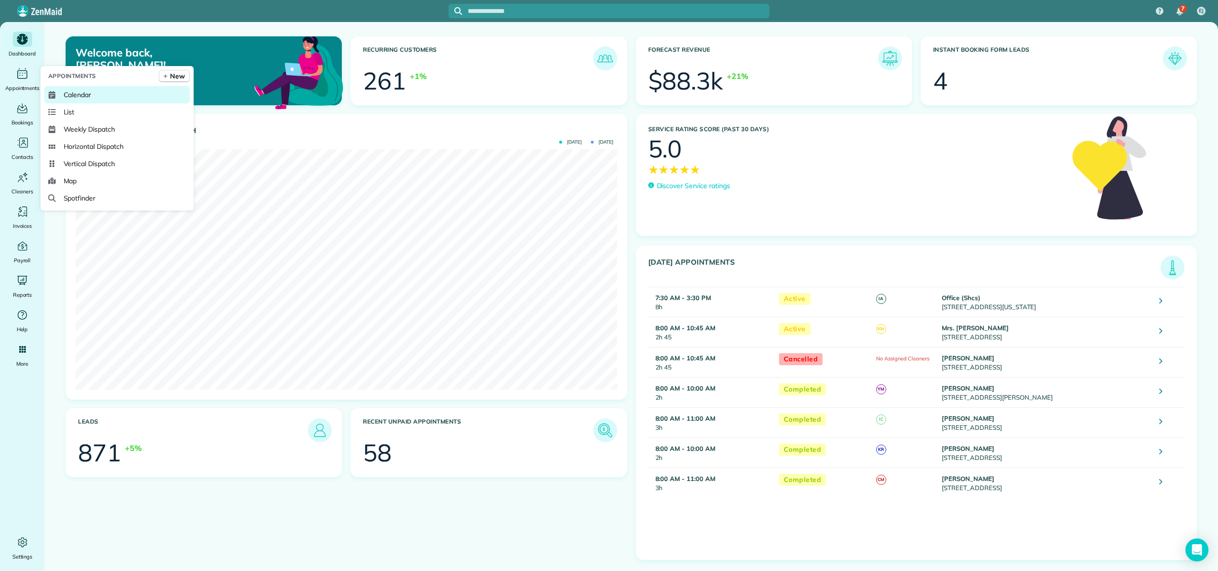 This screenshot has width=1218, height=571. What do you see at coordinates (22, 252) in the screenshot?
I see `a: Payroll` at bounding box center [22, 252].